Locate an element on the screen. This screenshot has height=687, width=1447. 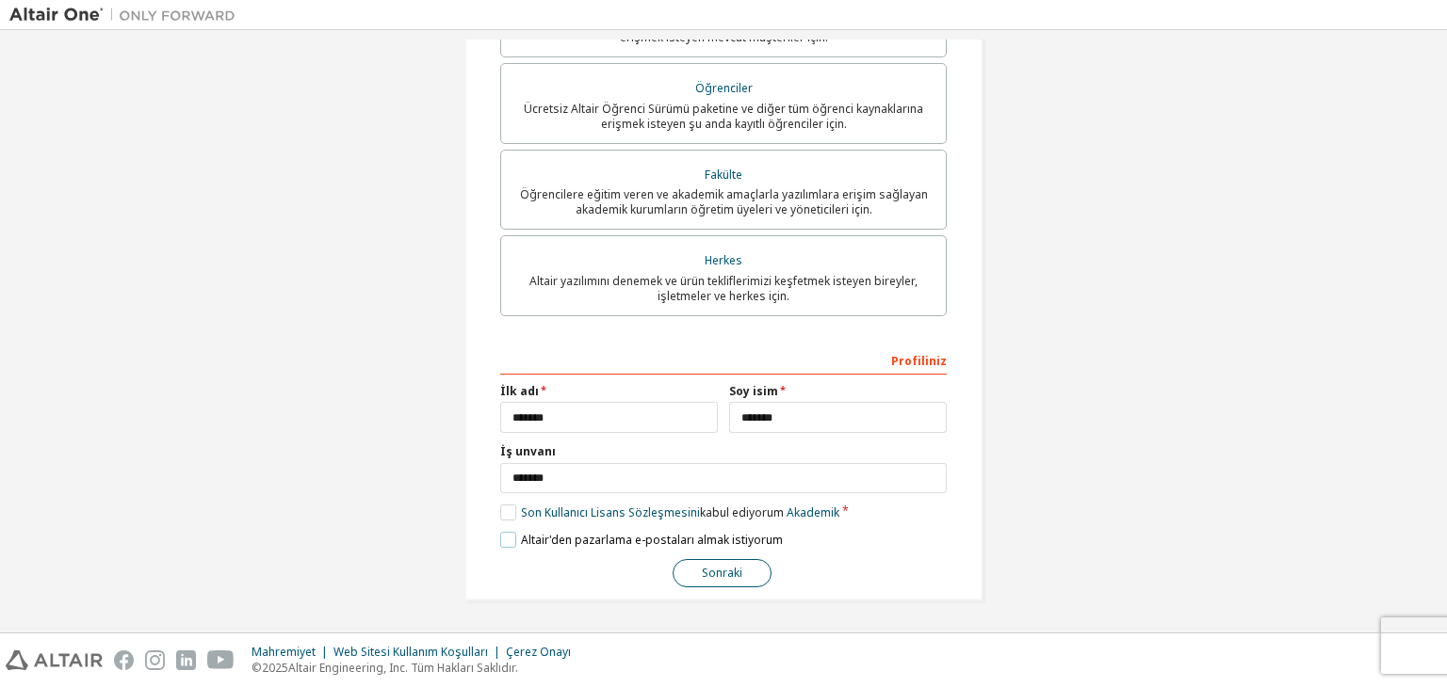
font: Altair yazılımını denemek ve ürün tekliflerimizi keşfetmek isteyen bireyler, işletmeler ve herkes... is located at coordinates (723, 288).